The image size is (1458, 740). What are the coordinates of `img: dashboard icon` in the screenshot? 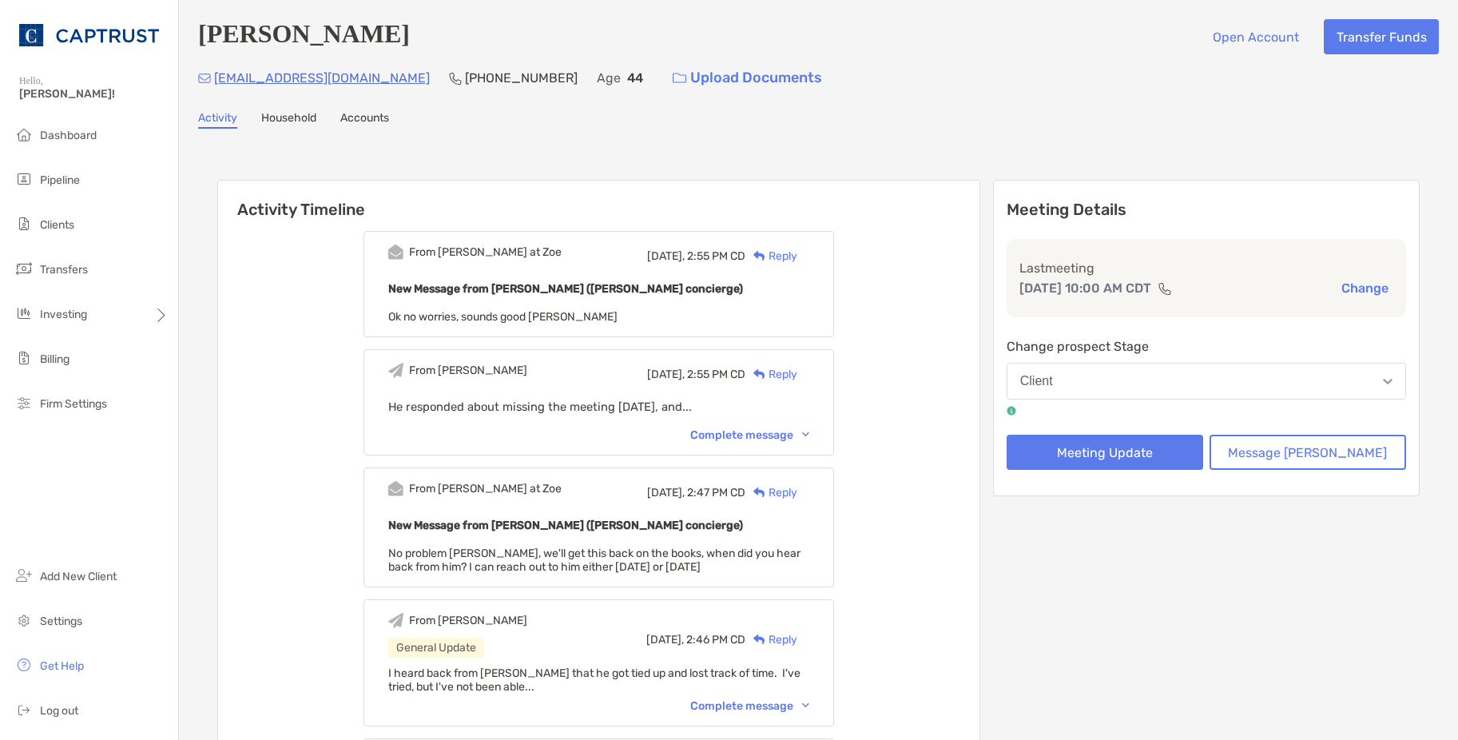 It's located at (24, 134).